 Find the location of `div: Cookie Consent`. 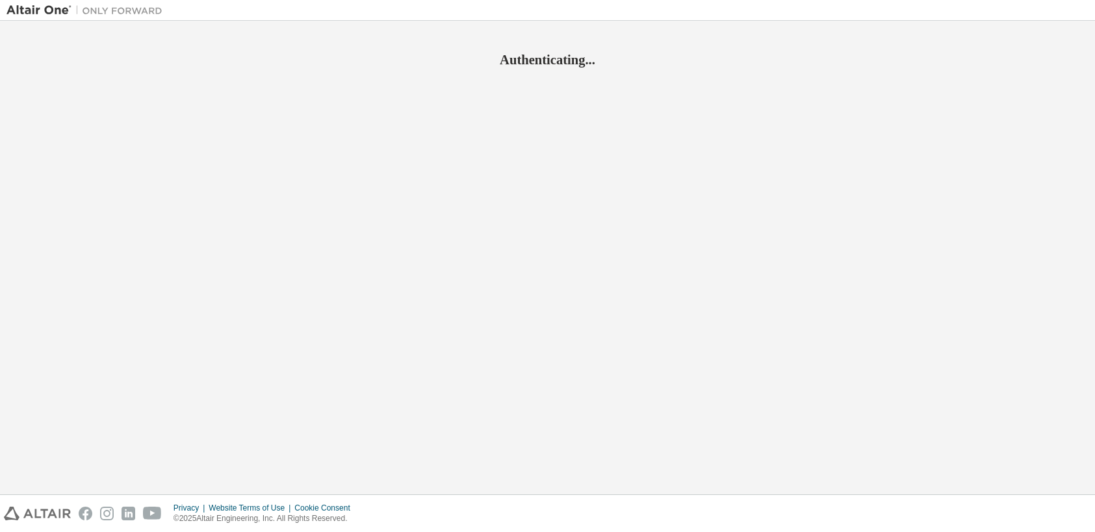

div: Cookie Consent is located at coordinates (326, 508).